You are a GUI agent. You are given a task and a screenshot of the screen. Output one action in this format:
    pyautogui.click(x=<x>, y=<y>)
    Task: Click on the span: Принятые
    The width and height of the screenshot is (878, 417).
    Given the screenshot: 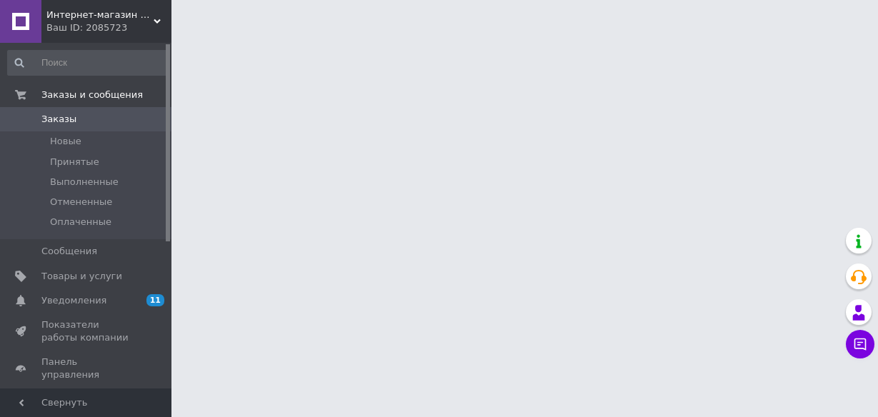 What is the action you would take?
    pyautogui.click(x=74, y=162)
    